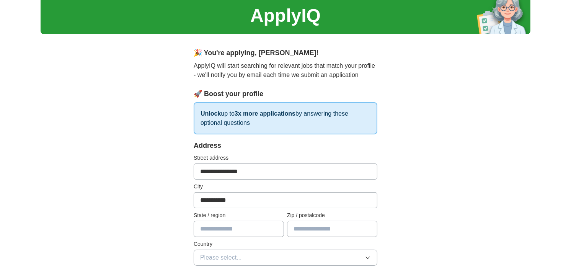 The image size is (571, 273). What do you see at coordinates (286, 94) in the screenshot?
I see `div: 🚀 Boost your profile` at bounding box center [286, 94].